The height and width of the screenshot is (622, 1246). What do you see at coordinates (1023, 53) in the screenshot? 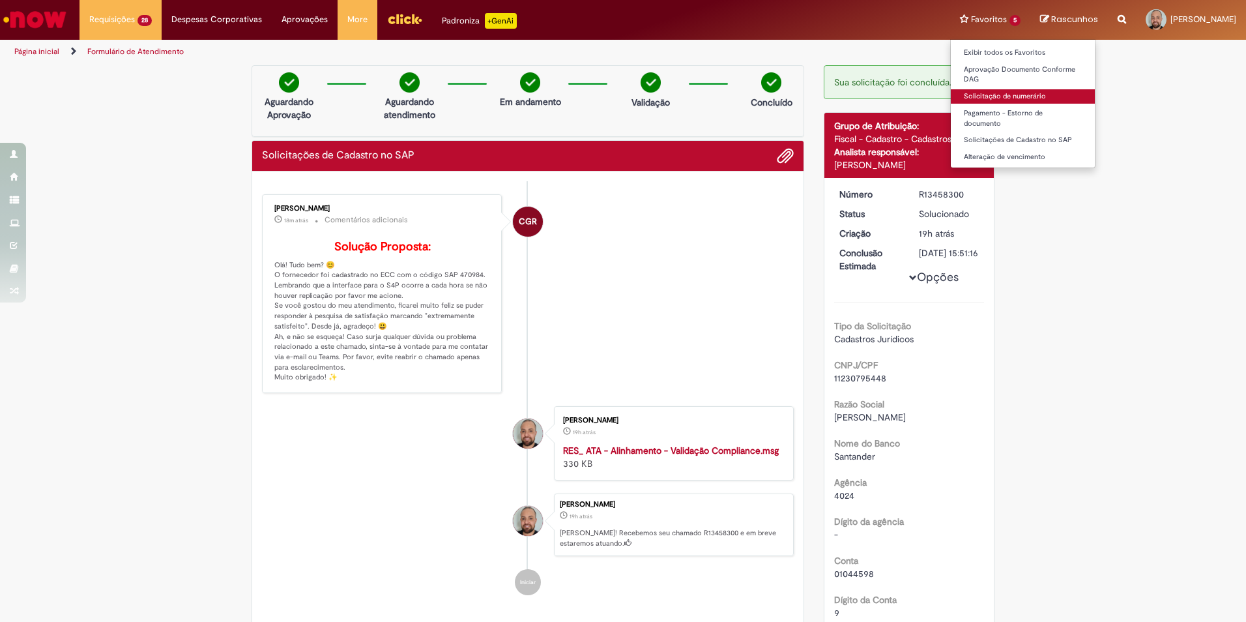
I see `a: Exibir todos os Favoritos` at bounding box center [1023, 53].